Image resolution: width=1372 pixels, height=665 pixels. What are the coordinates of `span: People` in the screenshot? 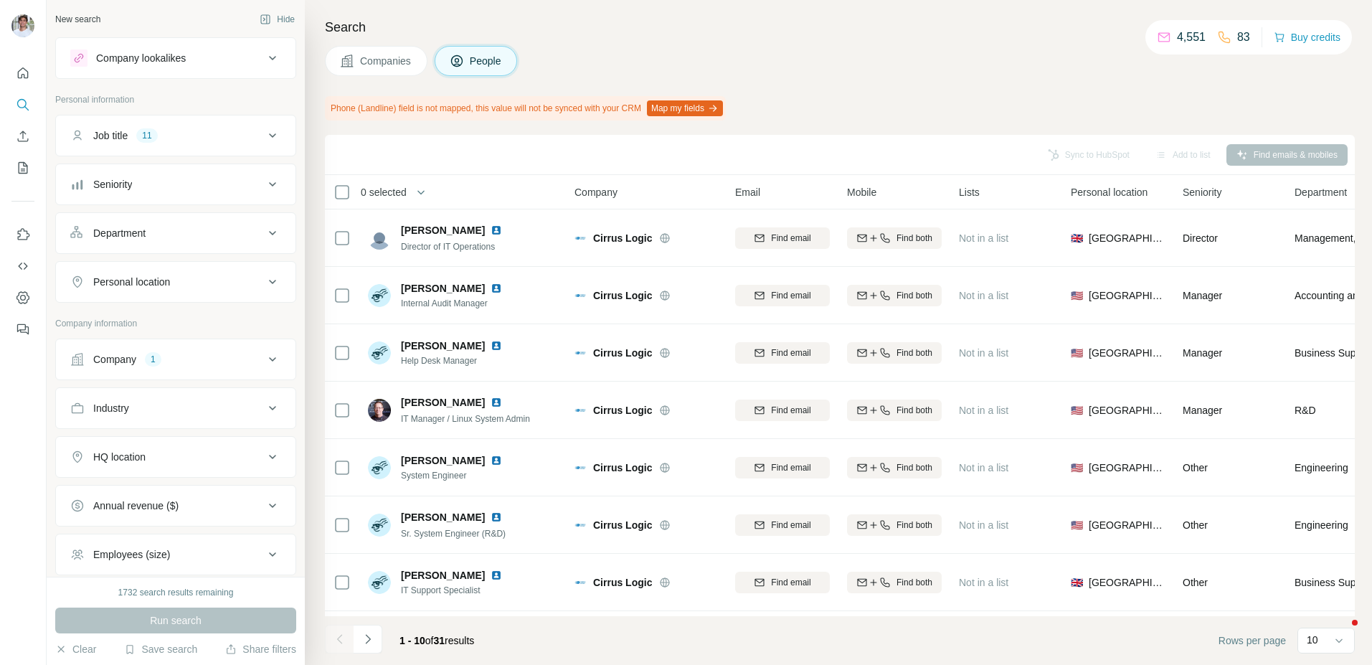 It's located at (486, 61).